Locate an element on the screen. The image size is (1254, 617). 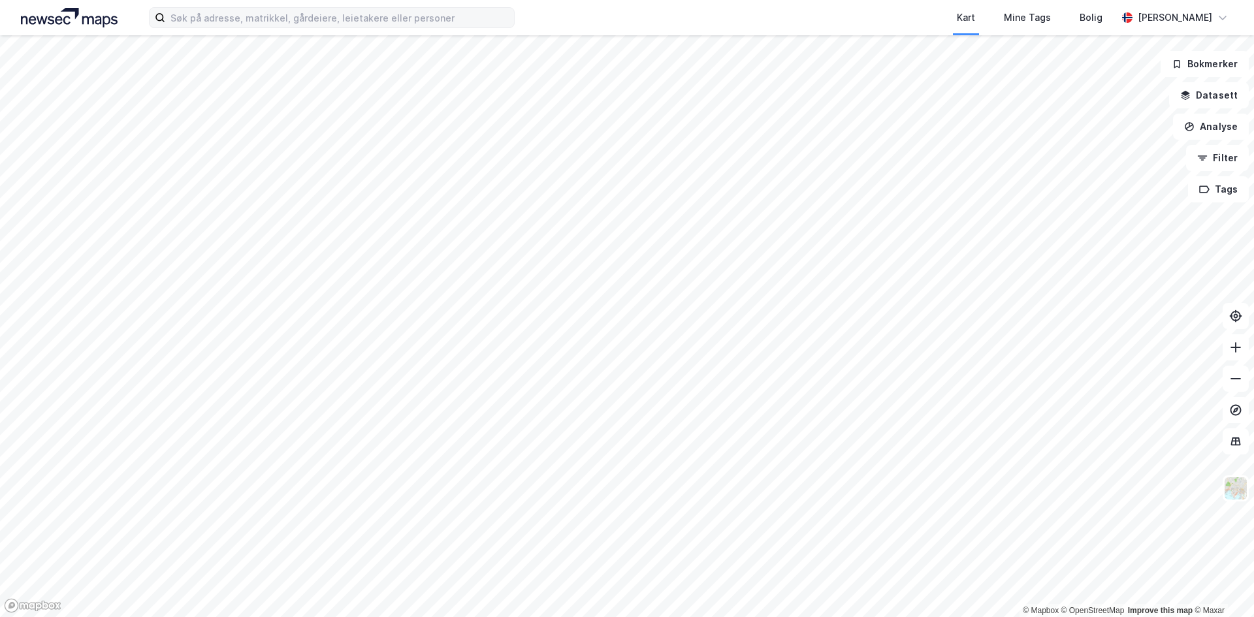
button: Filter is located at coordinates (1217, 158).